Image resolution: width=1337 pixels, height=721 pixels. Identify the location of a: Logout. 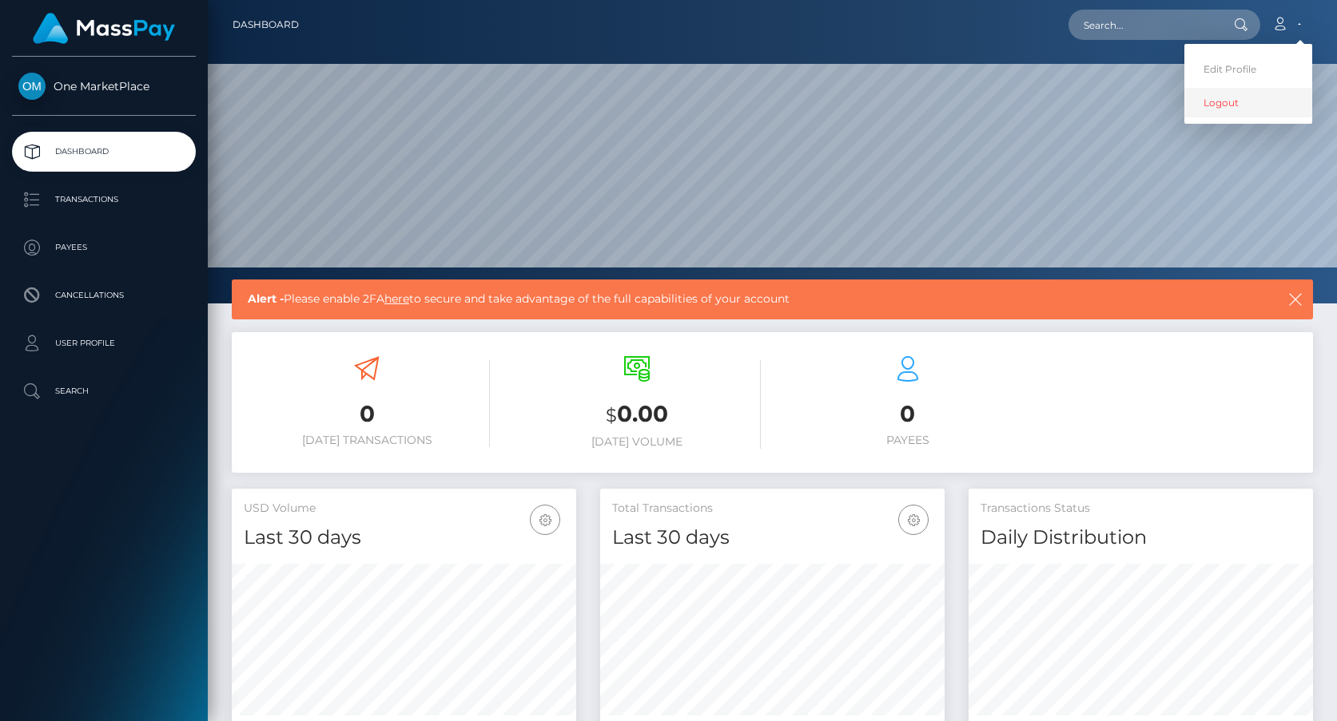
(1248, 102).